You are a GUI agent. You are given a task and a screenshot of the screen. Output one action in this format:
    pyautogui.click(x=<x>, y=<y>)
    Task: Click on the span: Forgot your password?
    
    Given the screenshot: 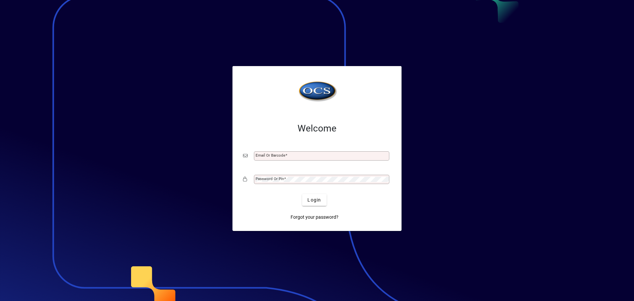 What is the action you would take?
    pyautogui.click(x=315, y=217)
    